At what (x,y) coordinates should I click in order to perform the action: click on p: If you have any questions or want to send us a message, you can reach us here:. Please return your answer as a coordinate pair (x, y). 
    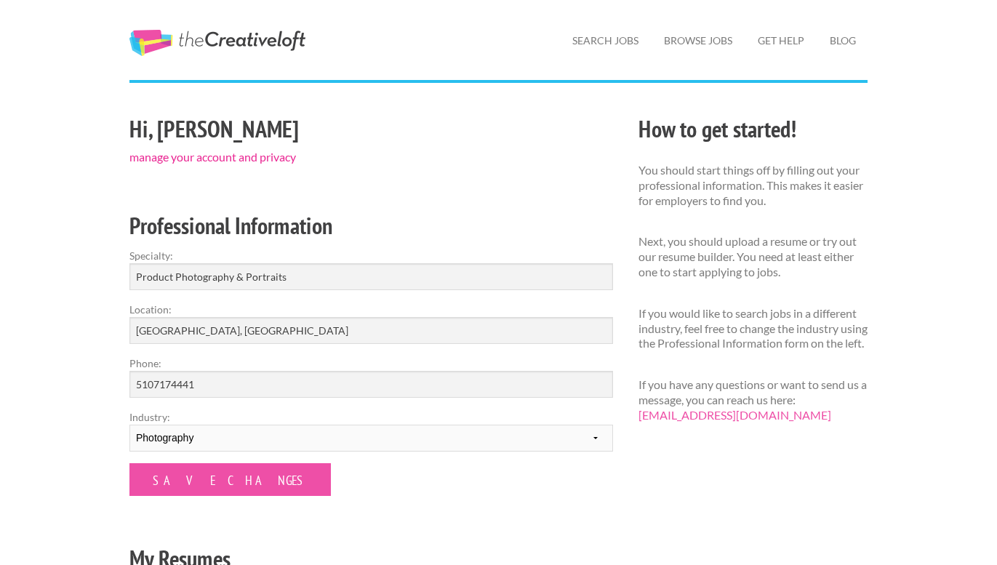
    Looking at the image, I should click on (753, 400).